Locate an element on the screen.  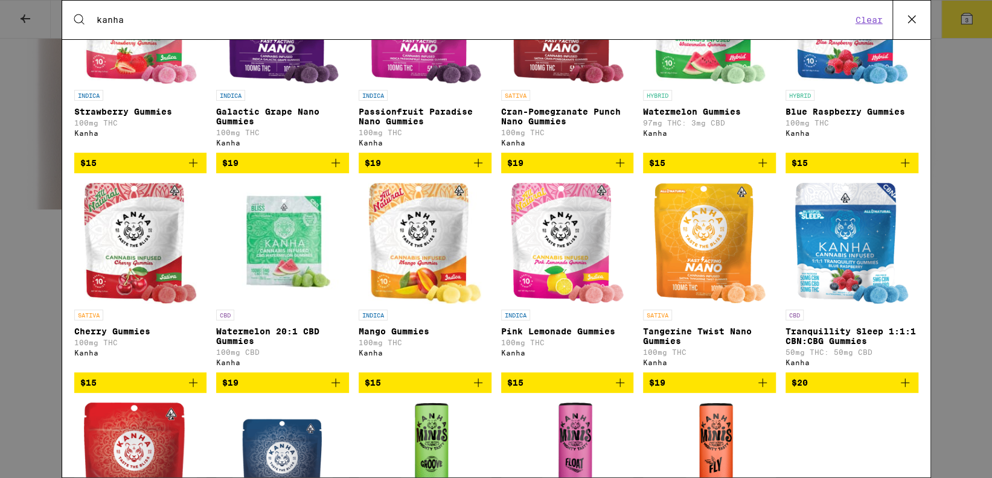
a: Open page for Watermelon 20:1 CBD Gummies from Kanha is located at coordinates (282, 278).